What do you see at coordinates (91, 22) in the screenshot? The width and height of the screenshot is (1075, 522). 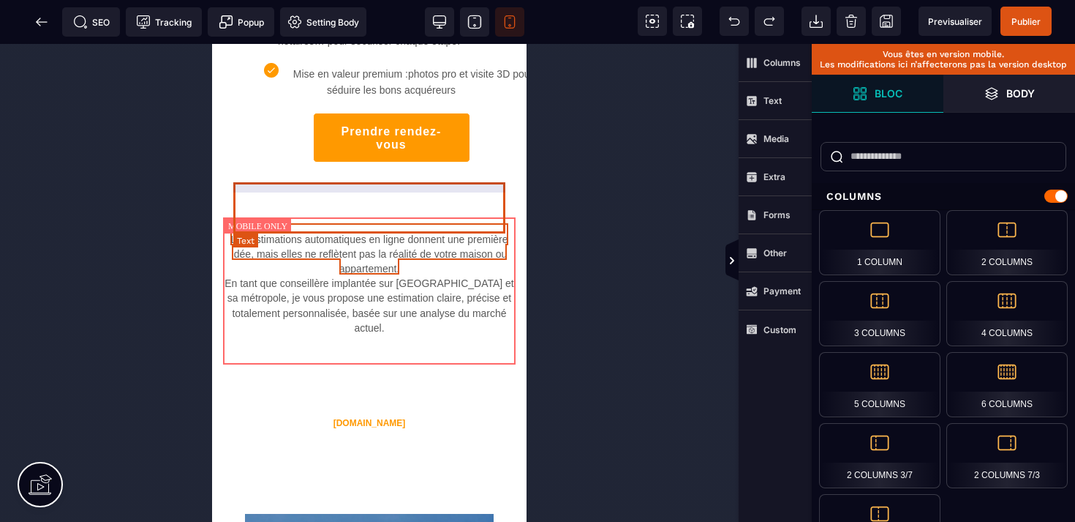 I see `span: SEO` at bounding box center [91, 22].